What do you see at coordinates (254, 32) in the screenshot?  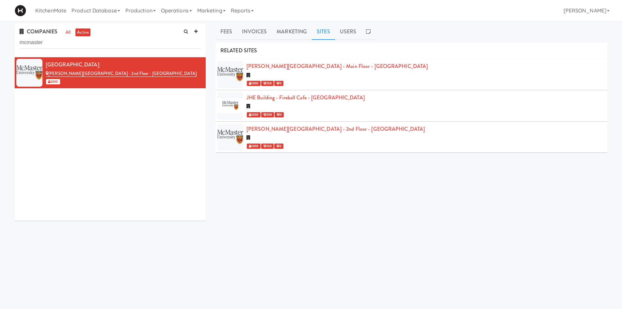 I see `a: Invoices` at bounding box center [254, 32].